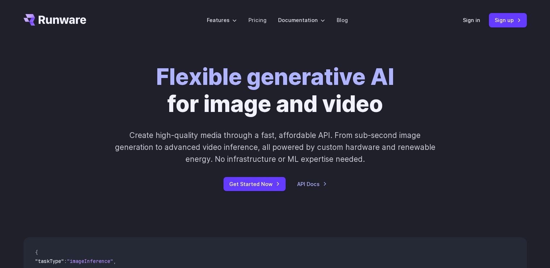  What do you see at coordinates (255, 184) in the screenshot?
I see `a: Get Started Now` at bounding box center [255, 184].